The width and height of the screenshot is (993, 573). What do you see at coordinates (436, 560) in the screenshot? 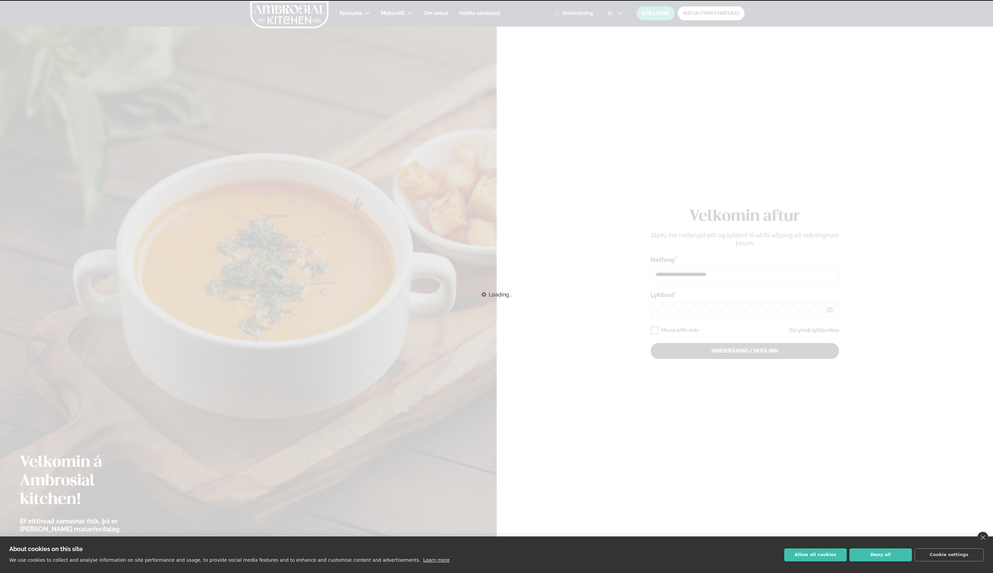
I see `a: Learn more` at bounding box center [436, 560].